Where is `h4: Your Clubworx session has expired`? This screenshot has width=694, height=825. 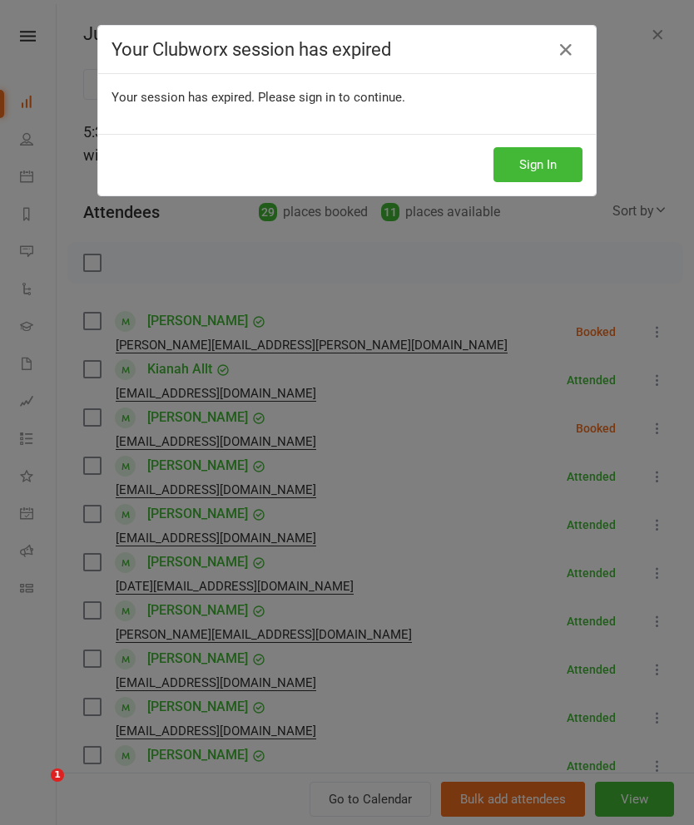
h4: Your Clubworx session has expired is located at coordinates (347, 49).